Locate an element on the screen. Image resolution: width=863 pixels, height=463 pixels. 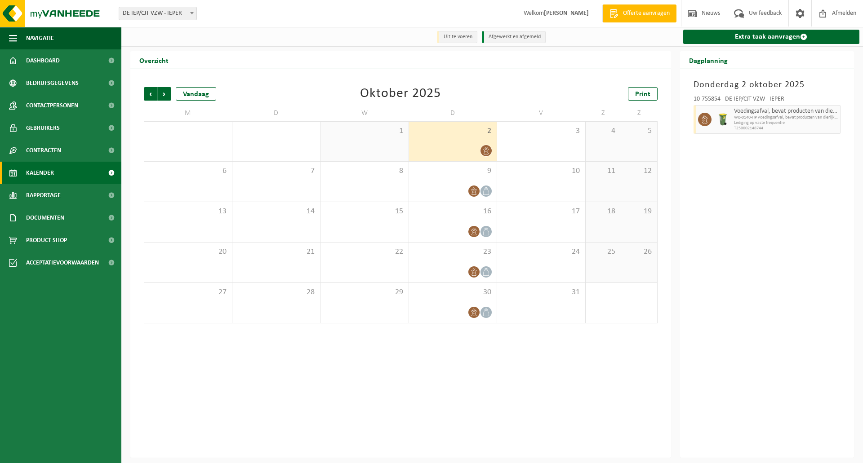
span: 13 is located at coordinates (188, 212).